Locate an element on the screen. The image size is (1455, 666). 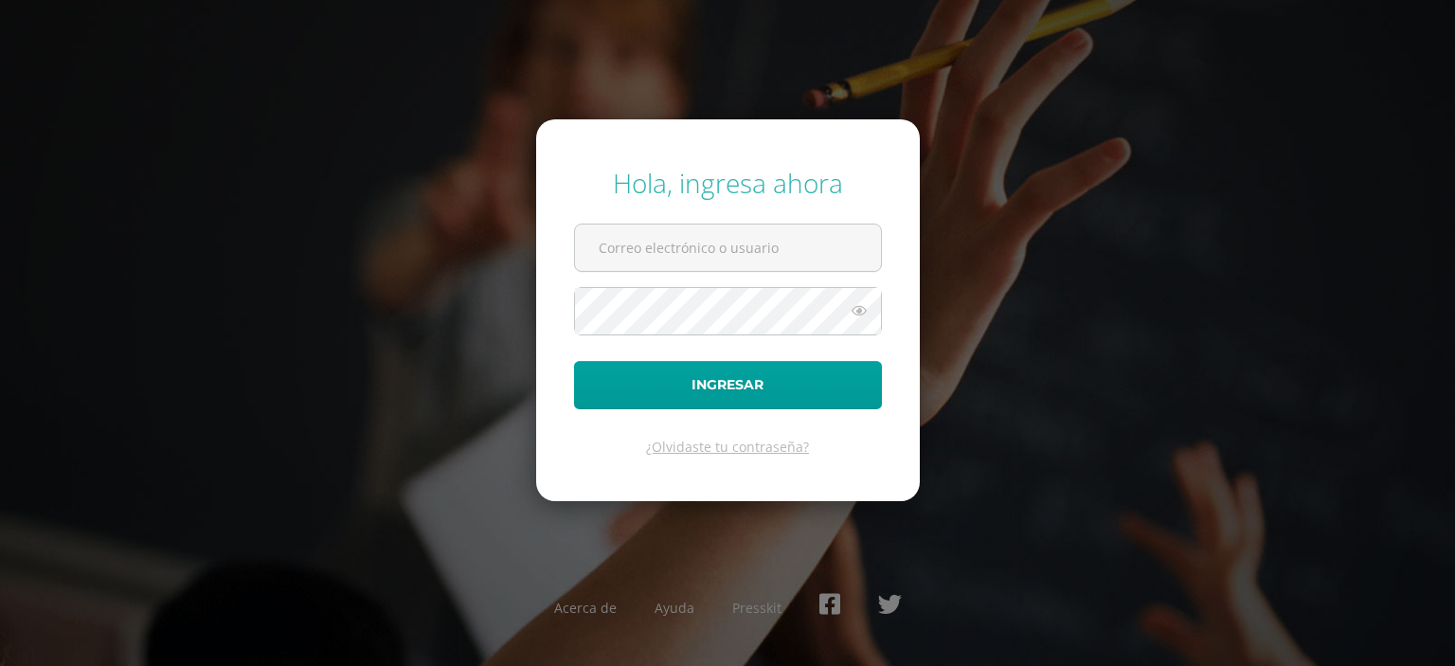
div: Hola, ingresa ahora is located at coordinates (728, 183).